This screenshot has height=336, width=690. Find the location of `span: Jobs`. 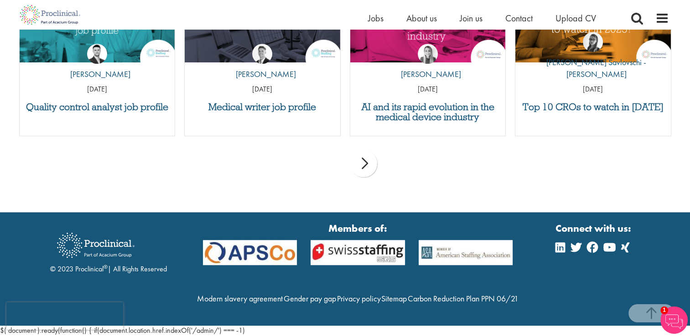

span: Jobs is located at coordinates (376, 18).